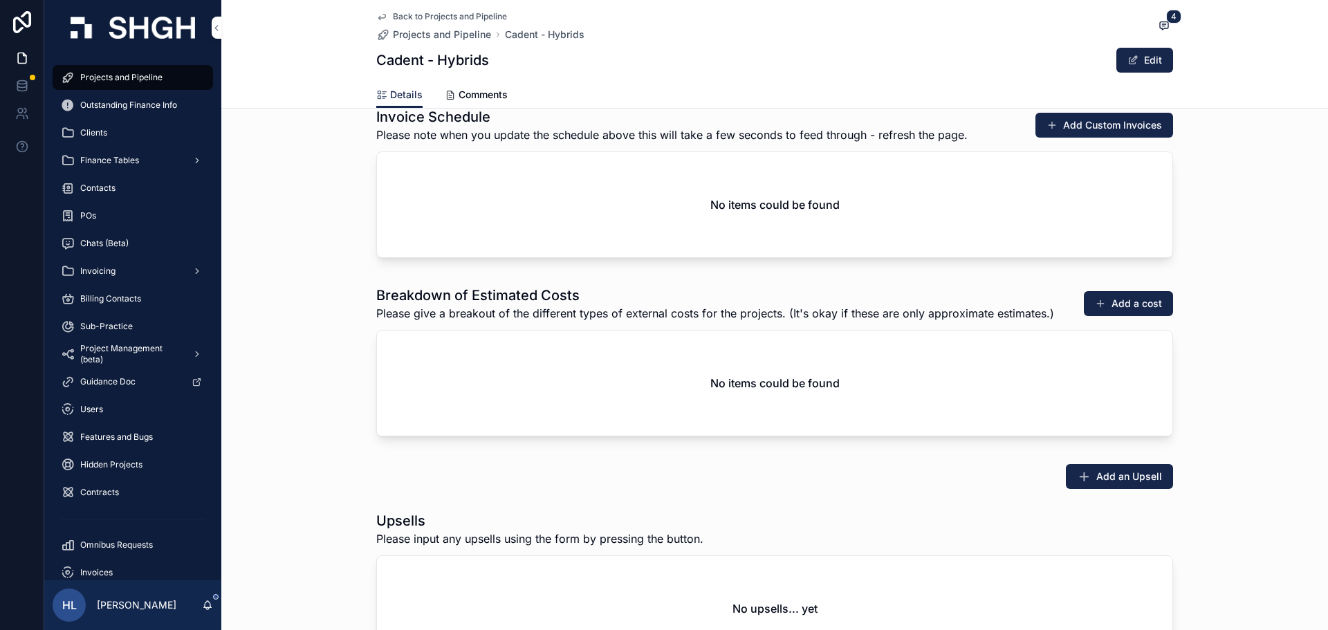 The height and width of the screenshot is (630, 1328). Describe the element at coordinates (133, 437) in the screenshot. I see `a: Features and Bugs` at that location.